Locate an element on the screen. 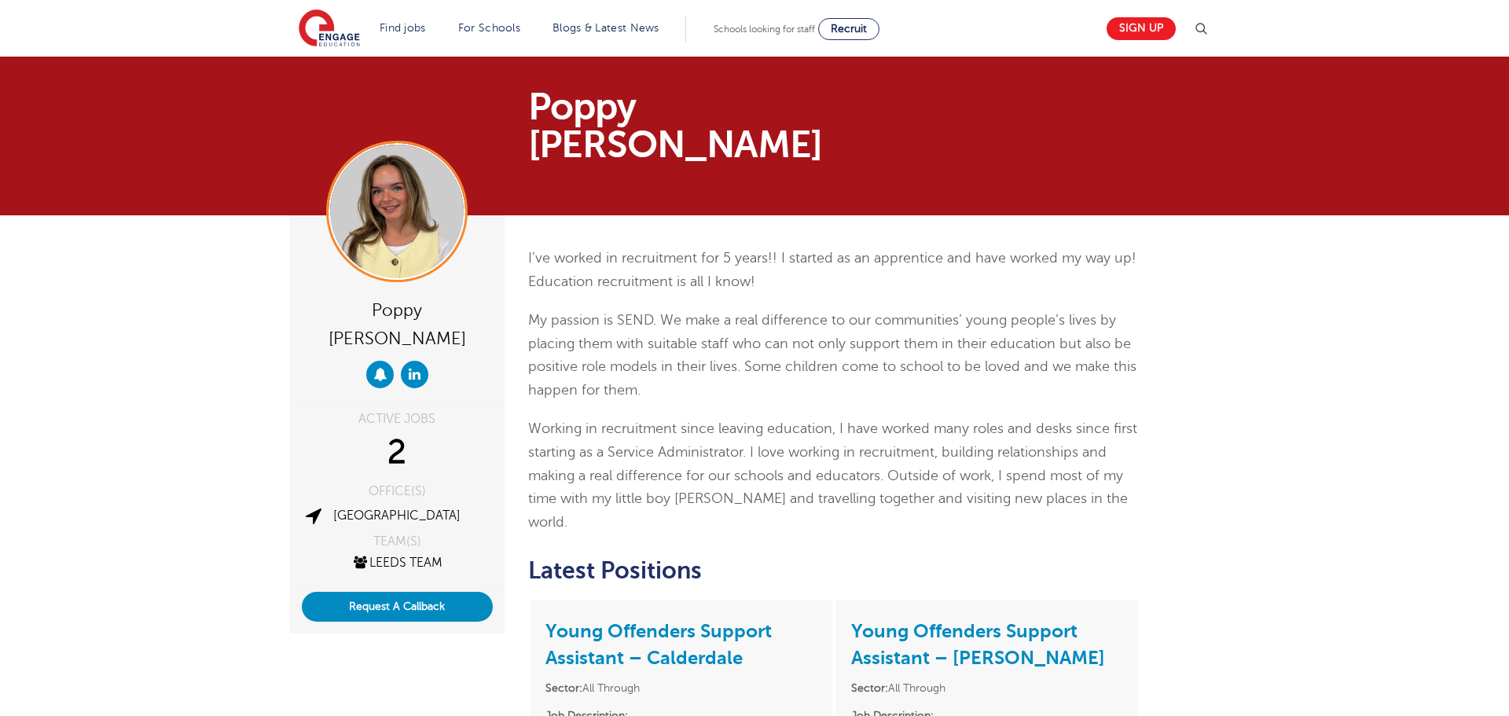 The image size is (1509, 716). span: Working in recruitment since leaving education, I have worked many roles and desks since first st... is located at coordinates (832, 475).